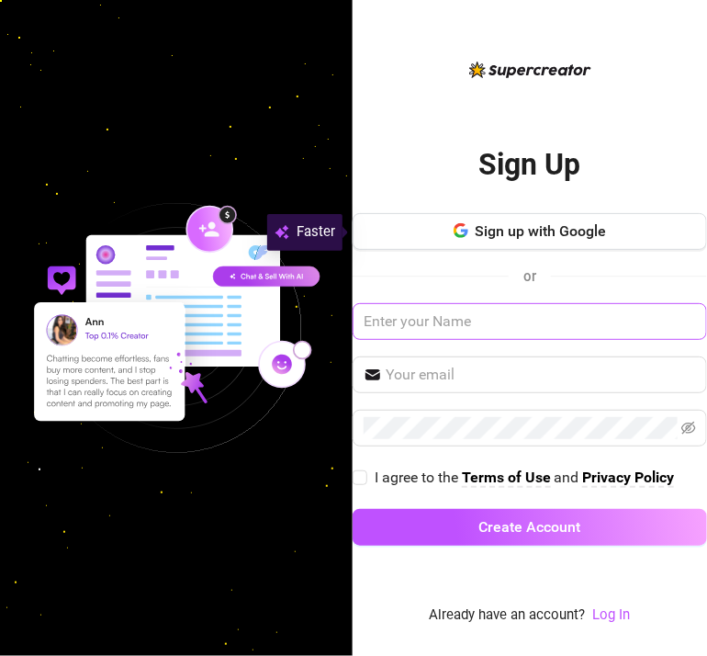  Describe the element at coordinates (506, 476) in the screenshot. I see `strong: Terms of Use` at that location.